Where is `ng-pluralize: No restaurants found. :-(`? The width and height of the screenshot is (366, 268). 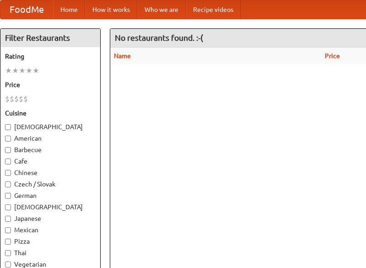 ng-pluralize: No restaurants found. :-( is located at coordinates (159, 38).